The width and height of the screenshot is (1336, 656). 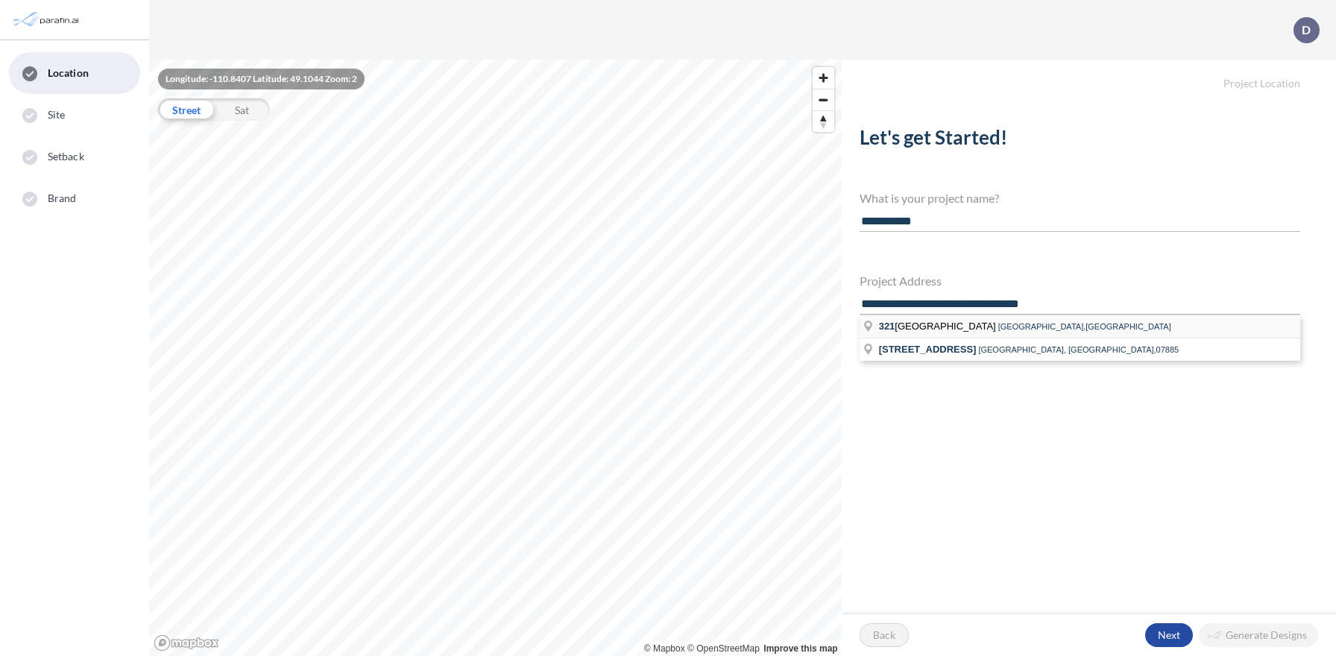 I want to click on canvas: Map, so click(x=495, y=358).